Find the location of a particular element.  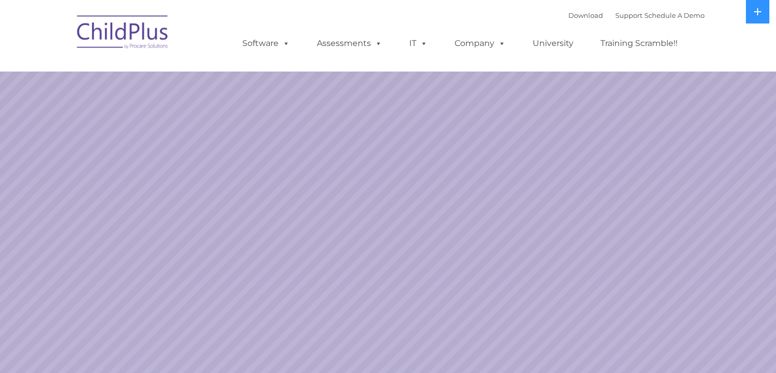

a: Software is located at coordinates (266, 43).